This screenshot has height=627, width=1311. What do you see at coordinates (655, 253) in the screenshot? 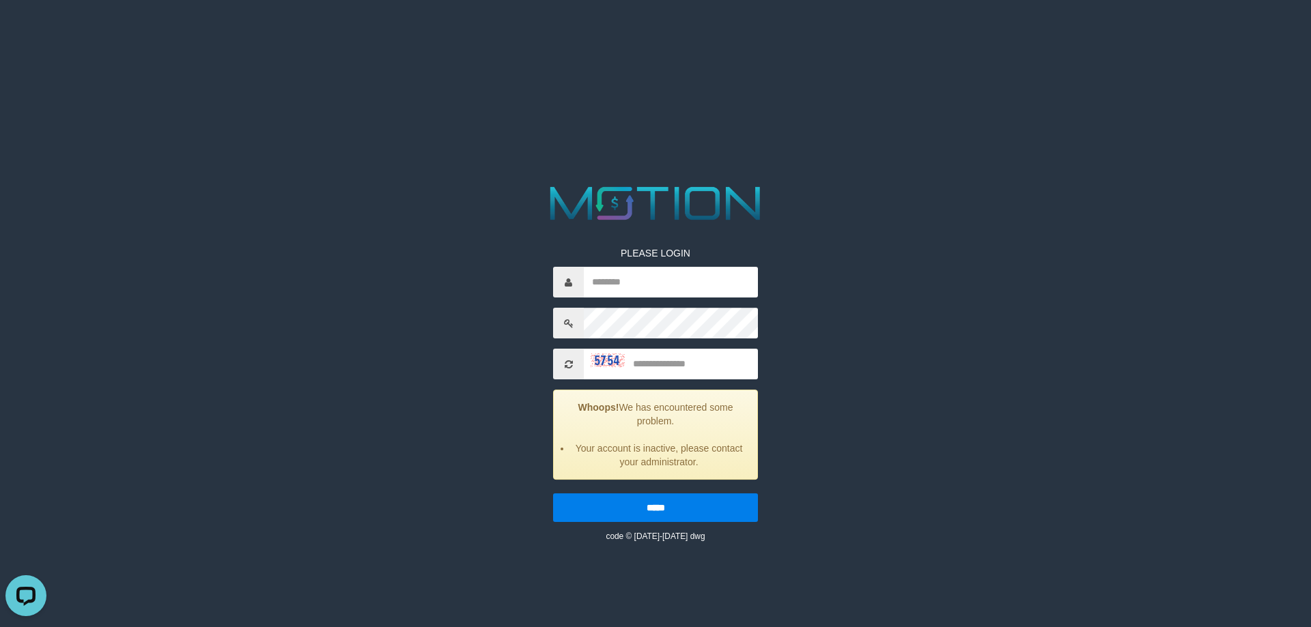
I see `p: PLEASE LOGIN` at bounding box center [655, 253].